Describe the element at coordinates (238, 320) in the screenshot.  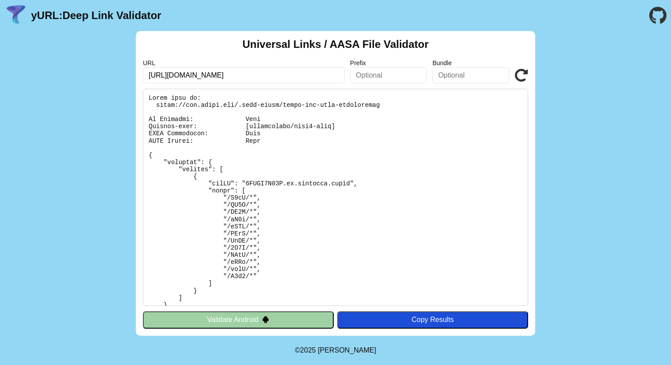
I see `button: Validate Android` at that location.